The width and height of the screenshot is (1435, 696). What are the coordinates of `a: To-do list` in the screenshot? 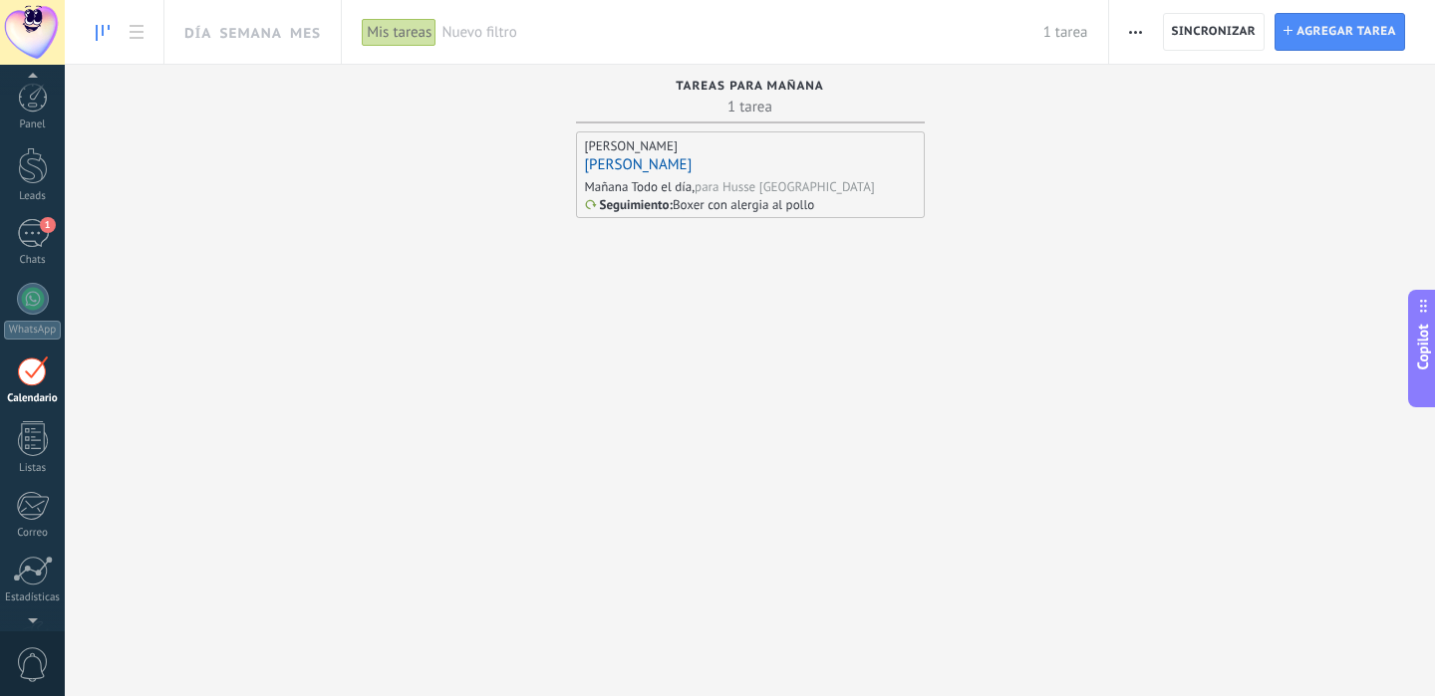 It's located at (137, 32).